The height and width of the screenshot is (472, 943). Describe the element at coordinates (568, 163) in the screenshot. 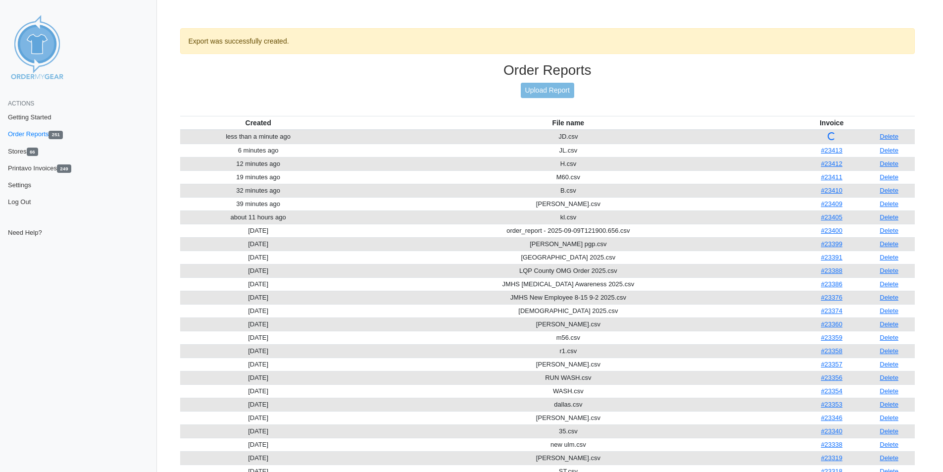

I see `td: H.csv` at that location.